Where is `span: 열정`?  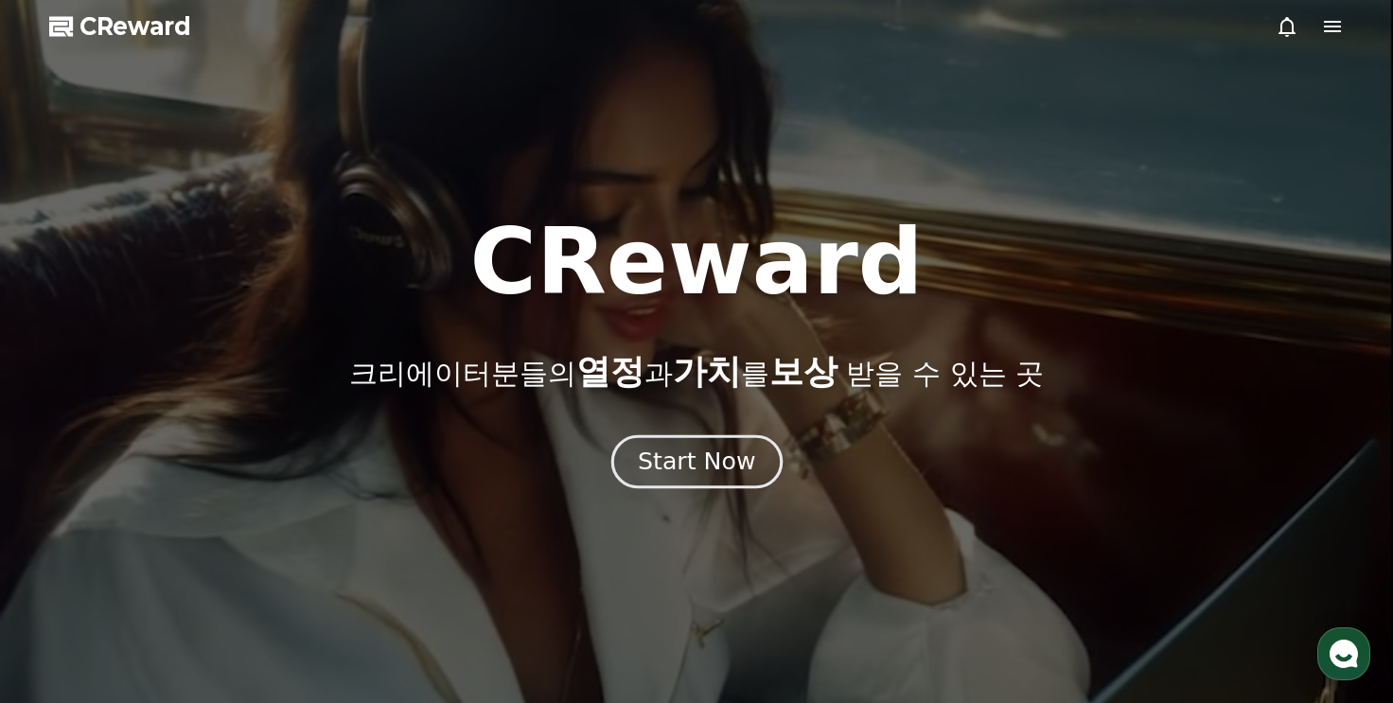
span: 열정 is located at coordinates (611, 371).